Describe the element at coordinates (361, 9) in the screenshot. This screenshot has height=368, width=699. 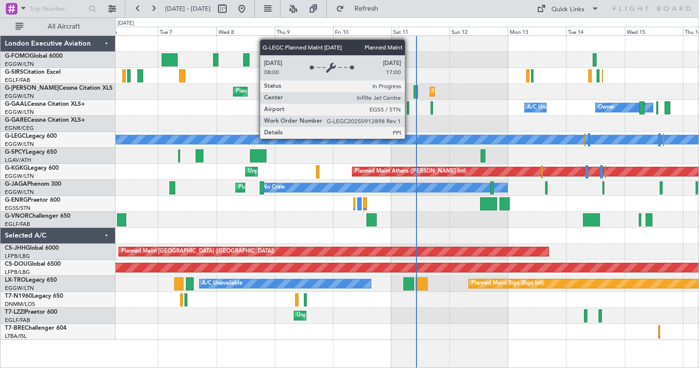
I see `button: Refresh` at that location.